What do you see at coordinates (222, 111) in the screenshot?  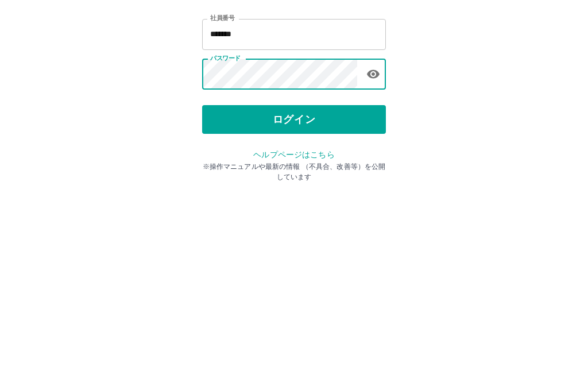 I see `label: 社員番号` at bounding box center [222, 111].